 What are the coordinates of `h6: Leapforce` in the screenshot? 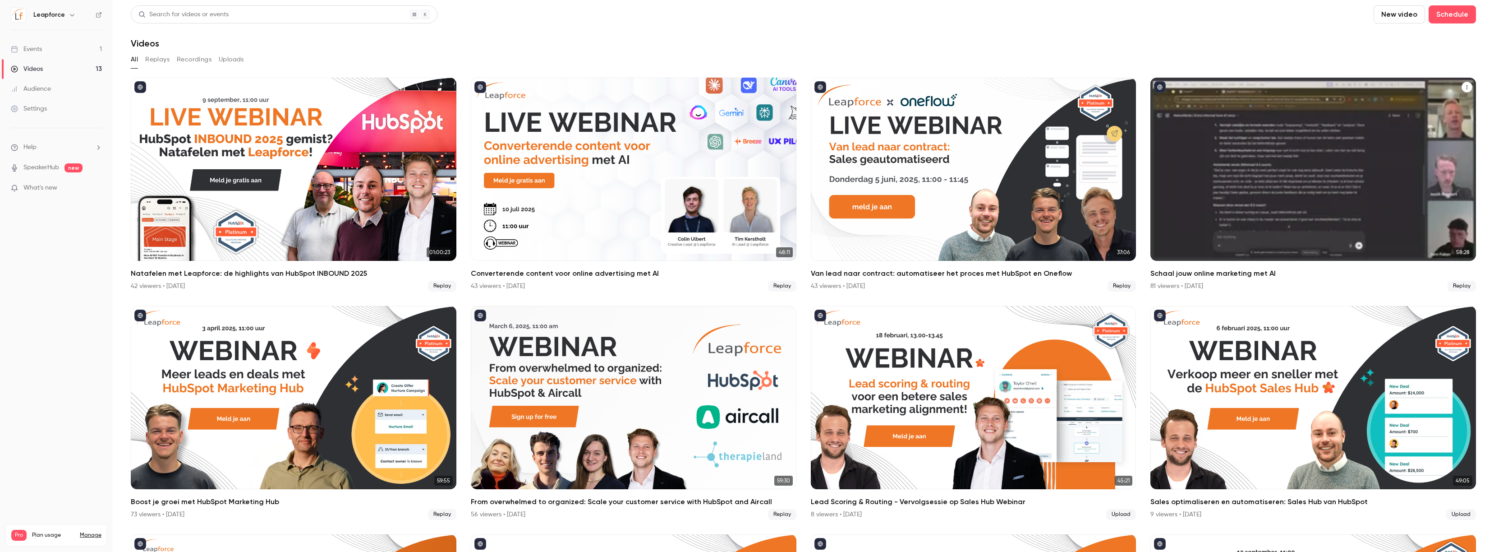 It's located at (49, 15).